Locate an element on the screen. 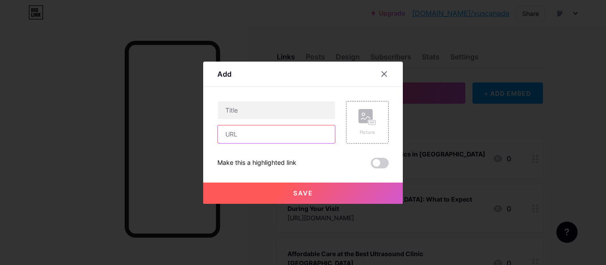  div: Make this a highlighted link is located at coordinates (257, 163).